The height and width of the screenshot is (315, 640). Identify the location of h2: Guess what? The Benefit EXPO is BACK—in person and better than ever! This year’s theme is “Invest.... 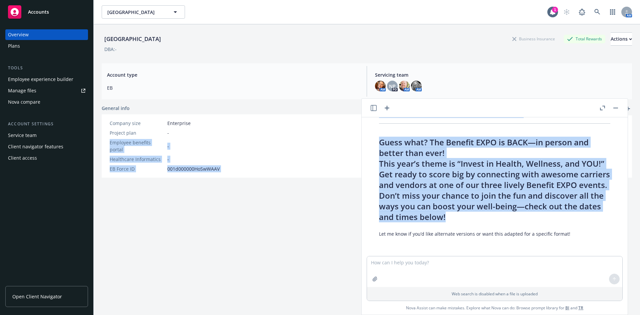
(494, 180).